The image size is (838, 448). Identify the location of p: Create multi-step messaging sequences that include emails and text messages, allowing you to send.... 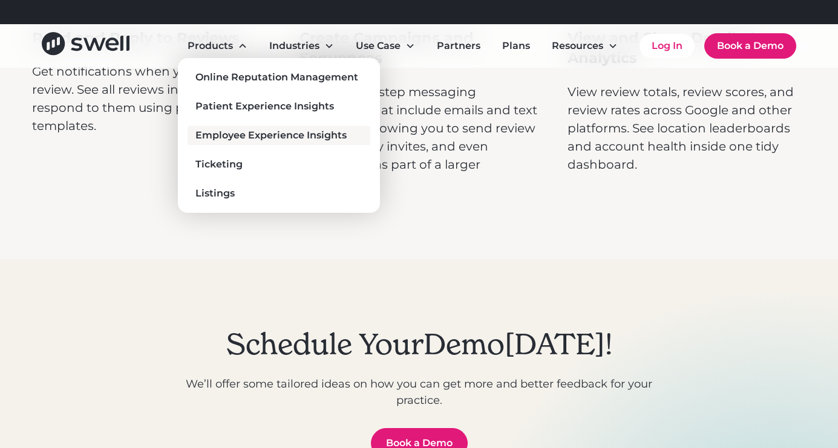
(419, 137).